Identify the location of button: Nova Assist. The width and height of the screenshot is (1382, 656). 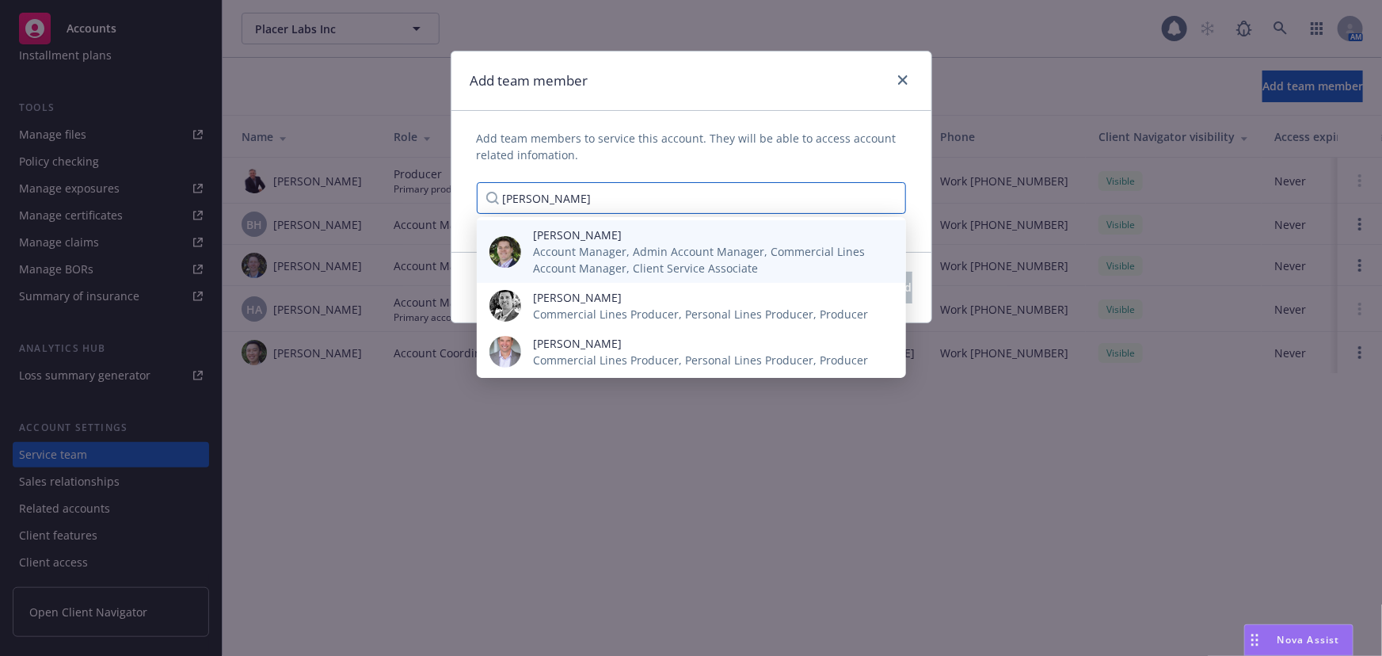
(1299, 640).